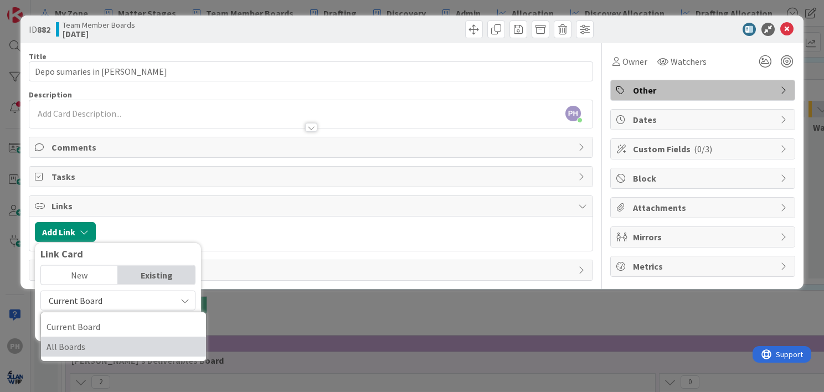  Describe the element at coordinates (573, 114) in the screenshot. I see `span: PH` at that location.